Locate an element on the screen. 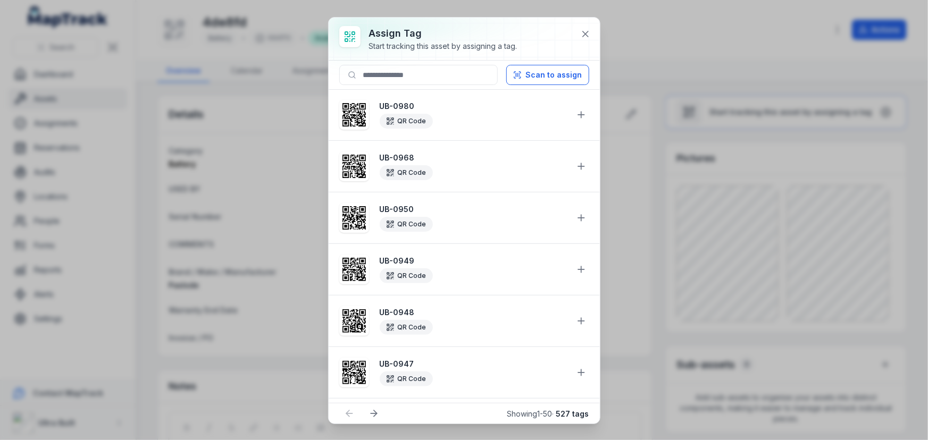  strong: 527 tags is located at coordinates (573, 414).